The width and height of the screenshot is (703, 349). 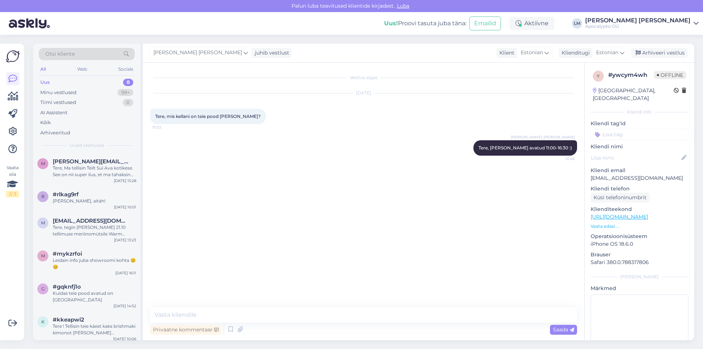 What do you see at coordinates (364, 78) in the screenshot?
I see `div: Vestlus algas` at bounding box center [364, 78].